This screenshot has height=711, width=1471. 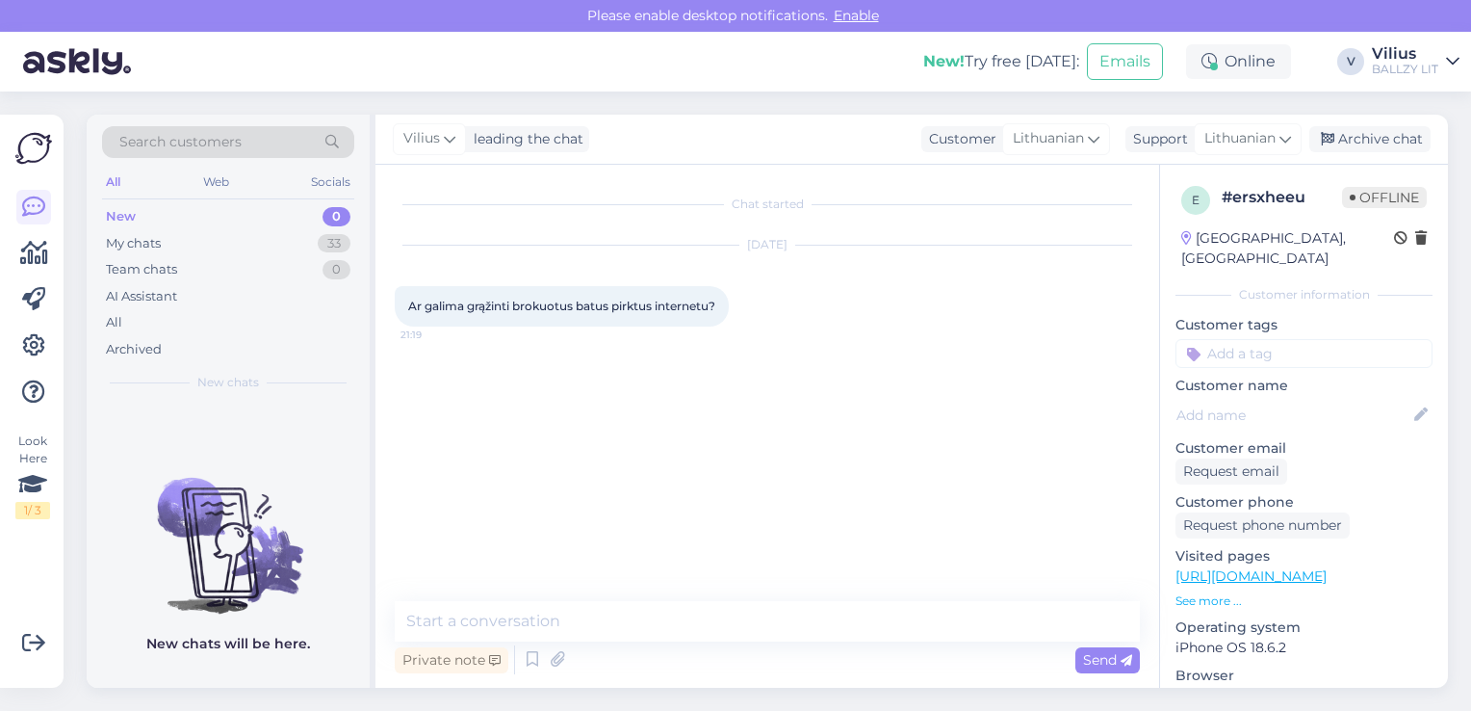 I want to click on p: Customer email, so click(x=1304, y=448).